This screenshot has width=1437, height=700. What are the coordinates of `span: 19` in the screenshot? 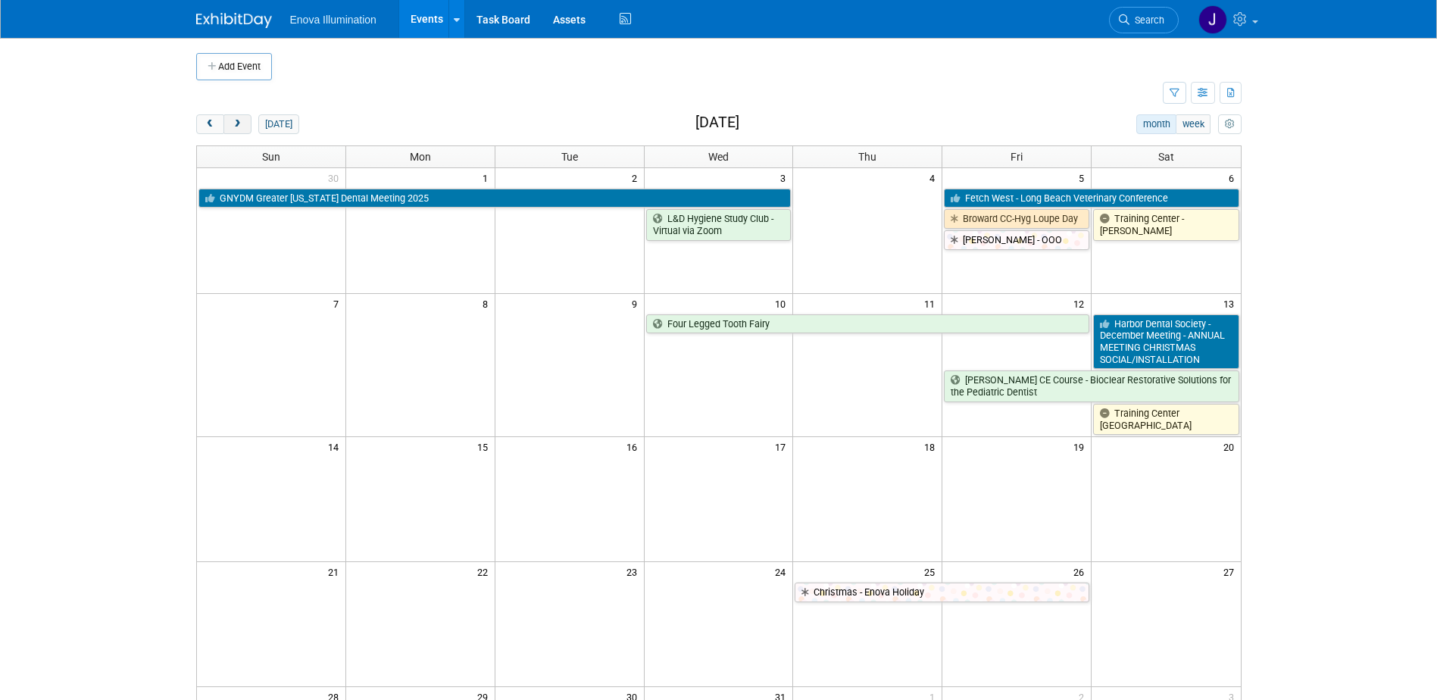 It's located at (1081, 446).